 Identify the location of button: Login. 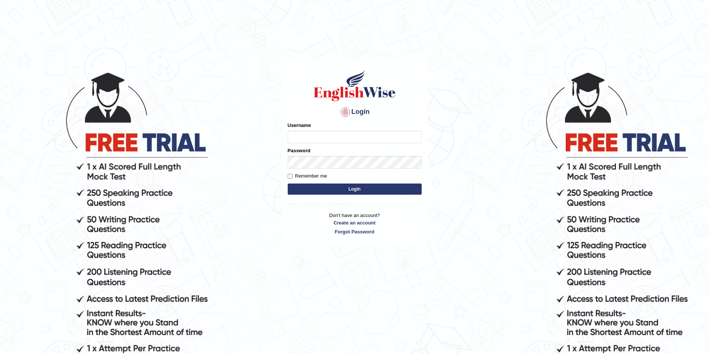
(355, 189).